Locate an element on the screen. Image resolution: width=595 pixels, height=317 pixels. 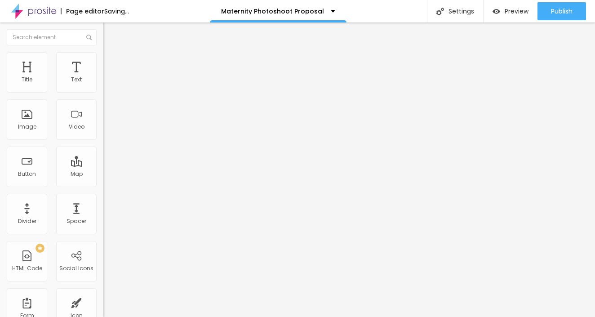
input: Search element is located at coordinates (52, 37).